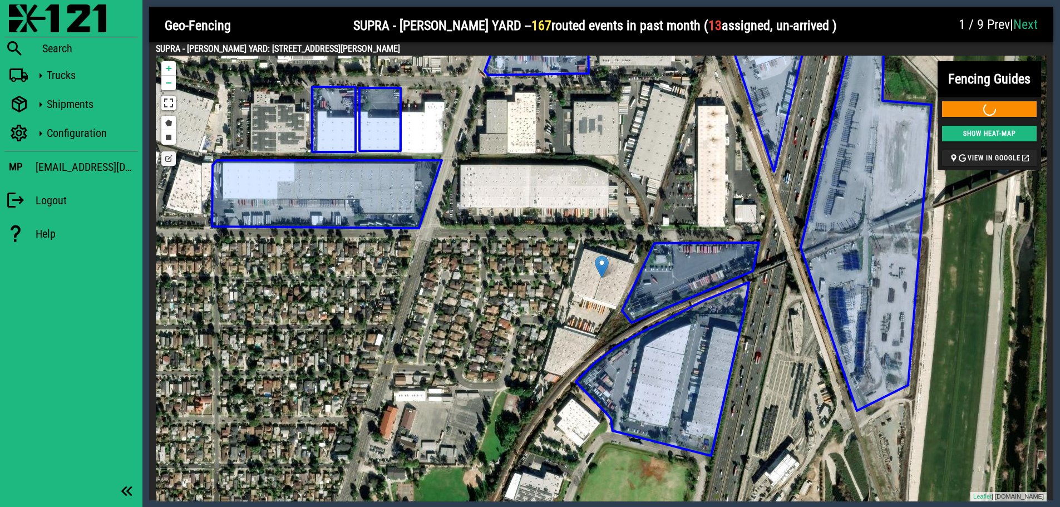 The width and height of the screenshot is (1060, 507). Describe the element at coordinates (1025, 24) in the screenshot. I see `a: Next` at that location.